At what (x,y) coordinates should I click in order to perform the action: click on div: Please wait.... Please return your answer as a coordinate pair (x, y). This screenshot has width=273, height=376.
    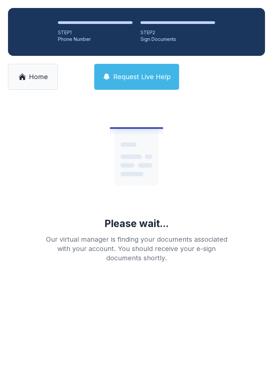
    Looking at the image, I should click on (136, 224).